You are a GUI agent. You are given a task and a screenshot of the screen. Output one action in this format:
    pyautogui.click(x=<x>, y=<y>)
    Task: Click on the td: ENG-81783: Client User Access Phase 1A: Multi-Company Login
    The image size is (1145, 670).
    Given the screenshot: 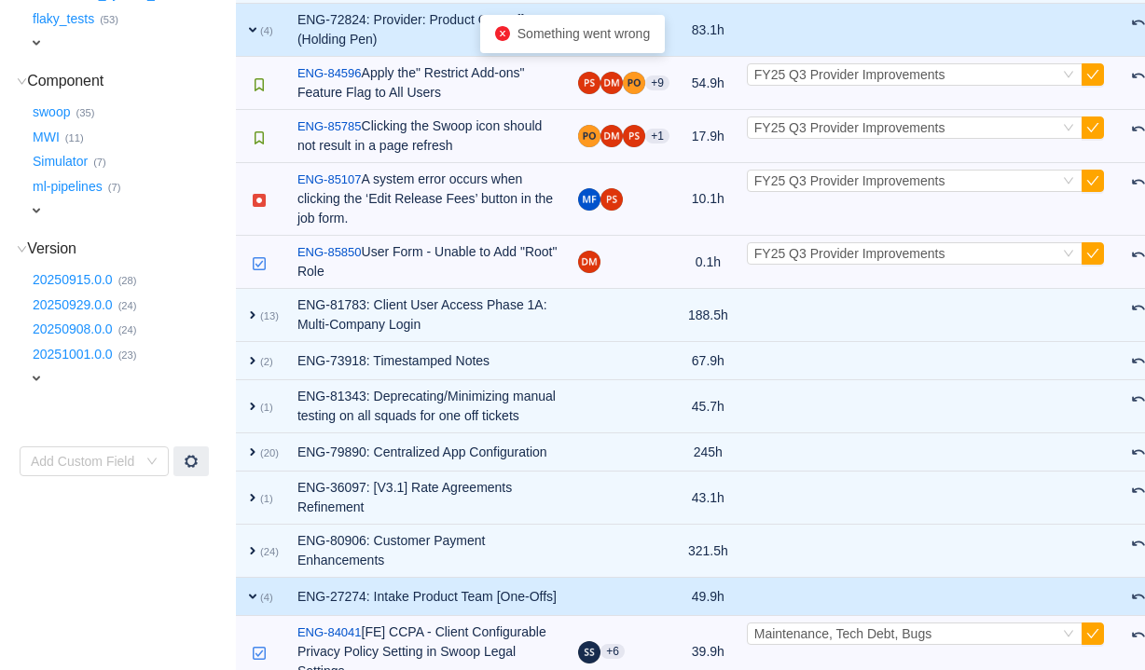 What is the action you would take?
    pyautogui.click(x=428, y=315)
    